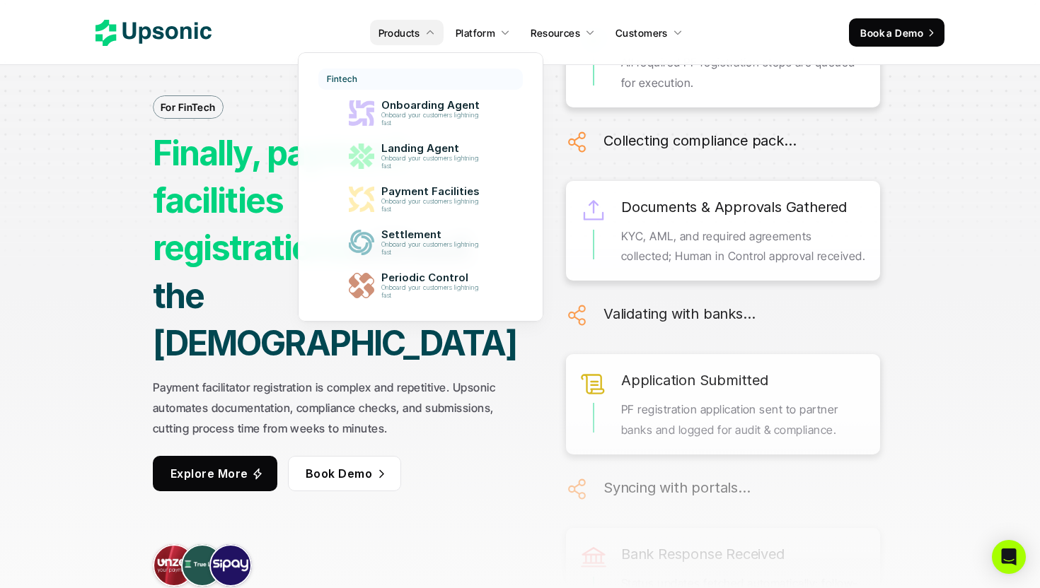  I want to click on div: Open Intercom Messenger, so click(1009, 557).